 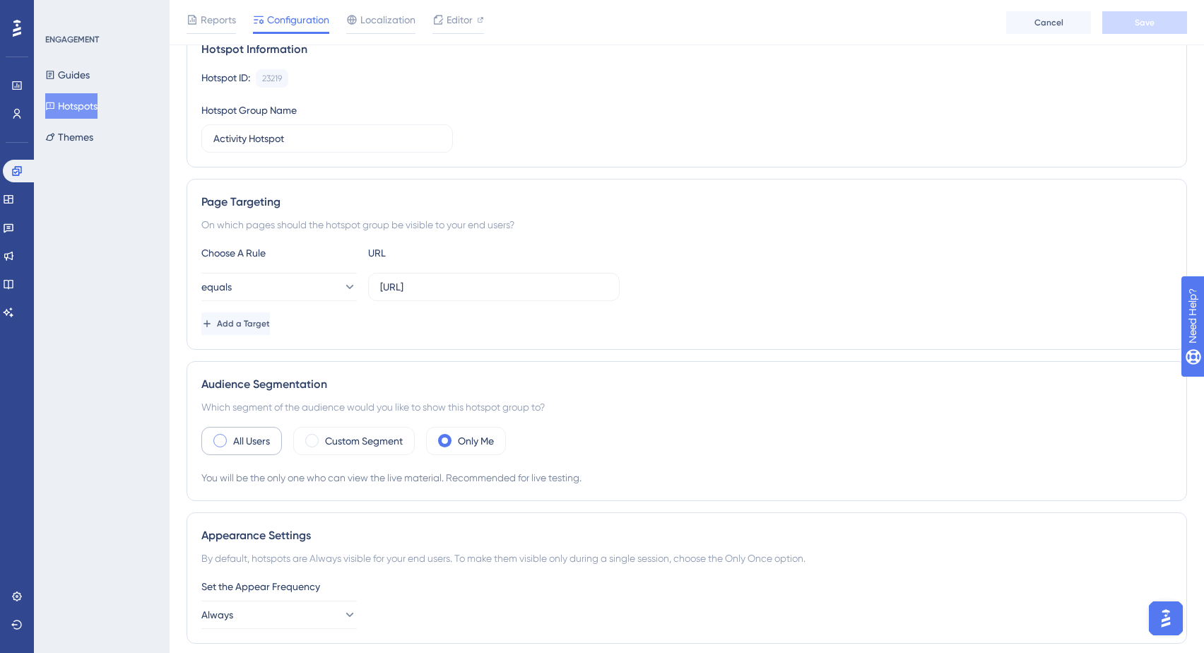 I want to click on div: On which pages should the hotspot group be visible to your end users?, so click(x=687, y=225).